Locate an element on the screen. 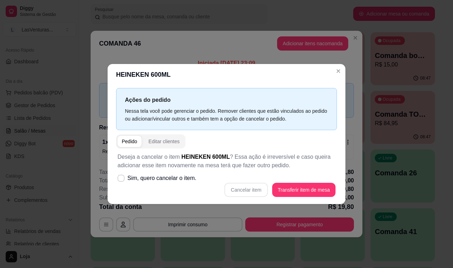  p: Ações do pedido is located at coordinates (226, 100).